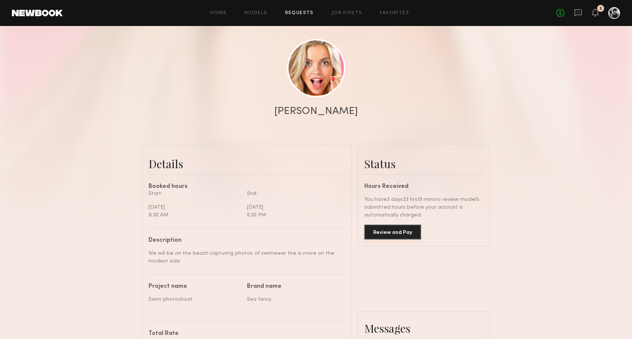 This screenshot has width=632, height=339. What do you see at coordinates (195, 193) in the screenshot?
I see `div: Start:` at bounding box center [195, 193].